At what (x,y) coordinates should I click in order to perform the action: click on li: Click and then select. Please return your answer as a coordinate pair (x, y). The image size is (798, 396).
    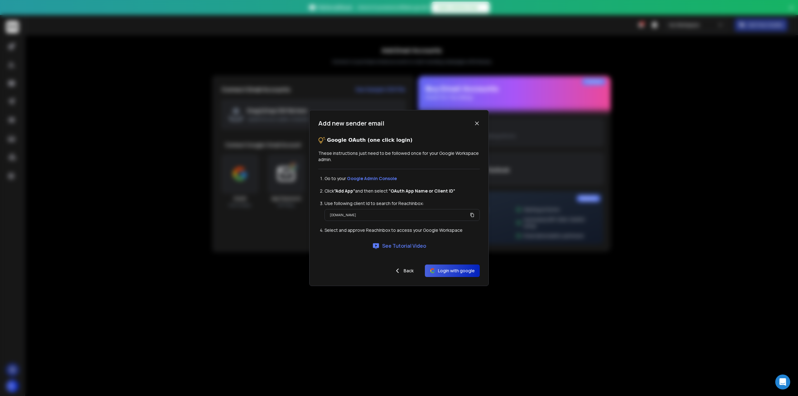
    Looking at the image, I should click on (402, 191).